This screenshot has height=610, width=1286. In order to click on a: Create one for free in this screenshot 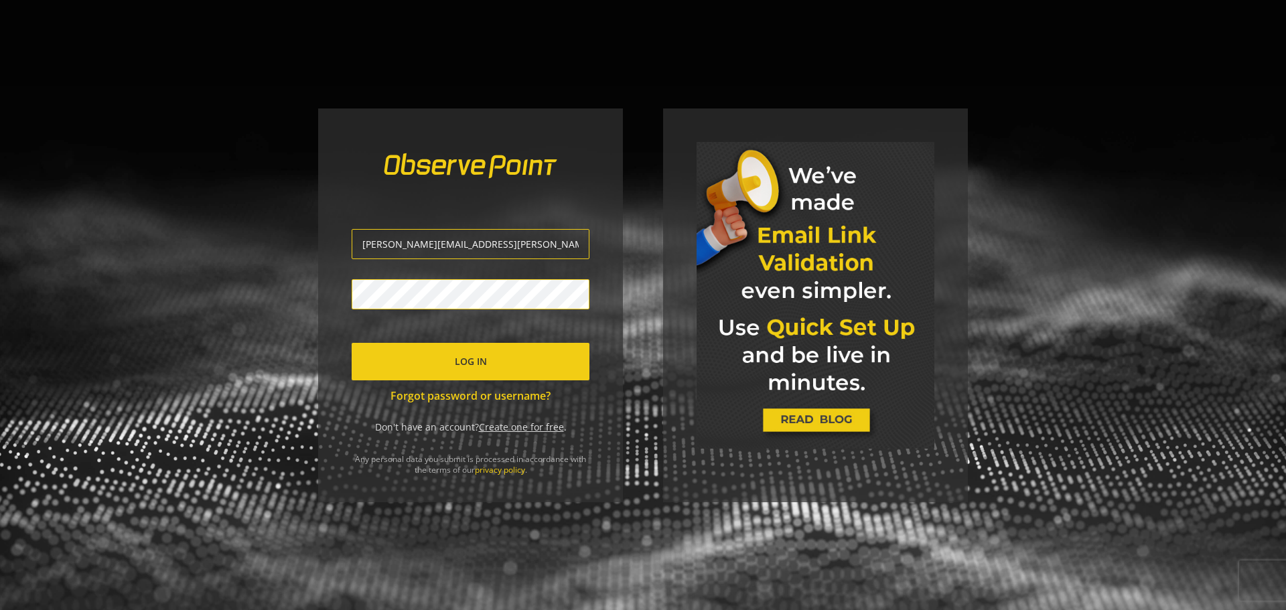, I will do `click(521, 427)`.